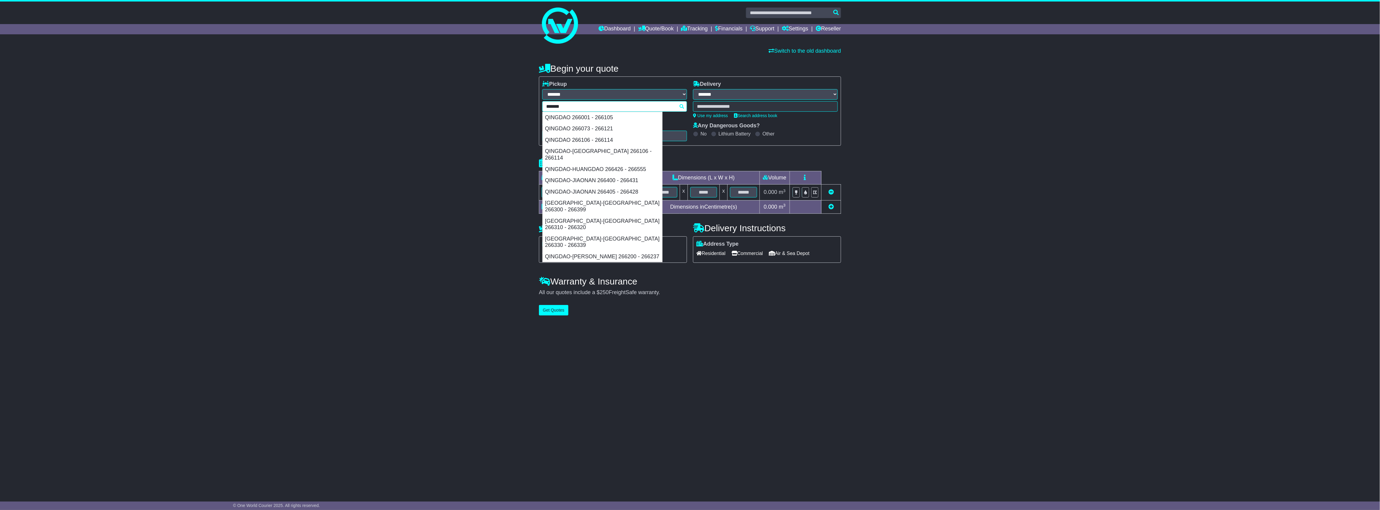  I want to click on a: Reseller, so click(829, 29).